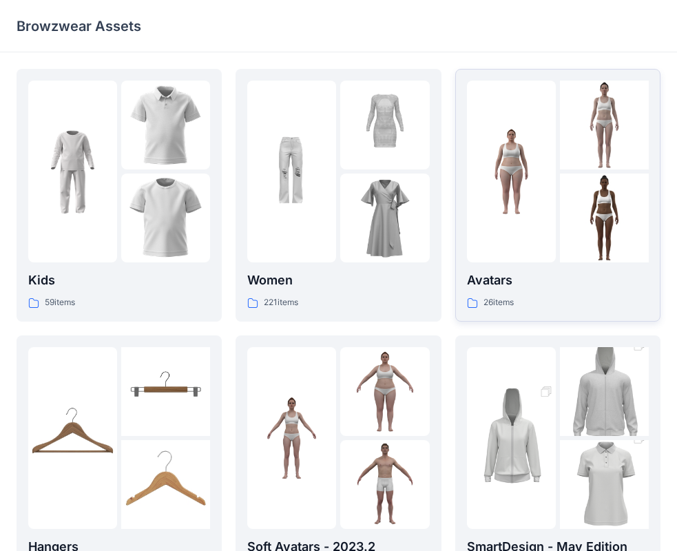 The height and width of the screenshot is (551, 677). I want to click on p: 26 items, so click(498, 302).